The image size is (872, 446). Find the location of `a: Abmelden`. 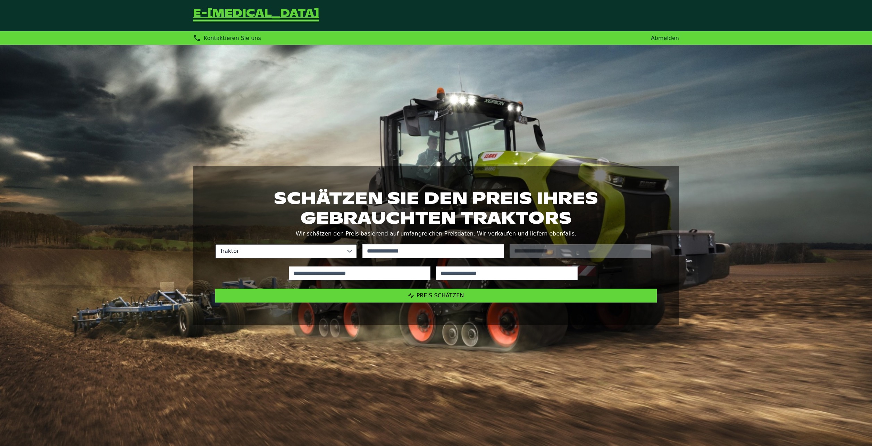

a: Abmelden is located at coordinates (665, 38).